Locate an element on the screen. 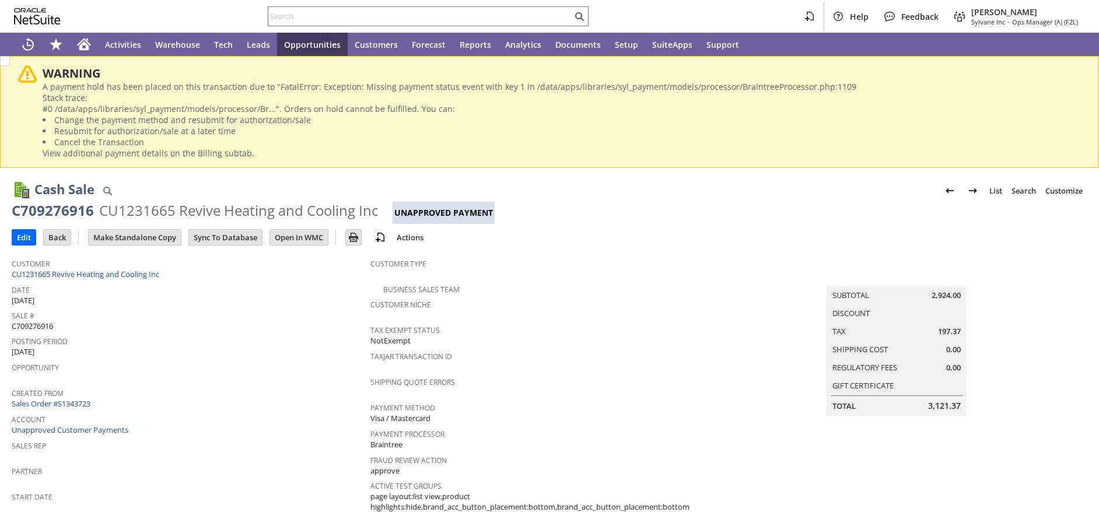 This screenshot has width=1099, height=512. a: Warehouse is located at coordinates (177, 44).